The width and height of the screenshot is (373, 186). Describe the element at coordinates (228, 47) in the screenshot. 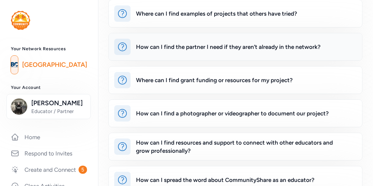

I see `div: How can I find the partner I need if they aren’t already in the network?` at that location.